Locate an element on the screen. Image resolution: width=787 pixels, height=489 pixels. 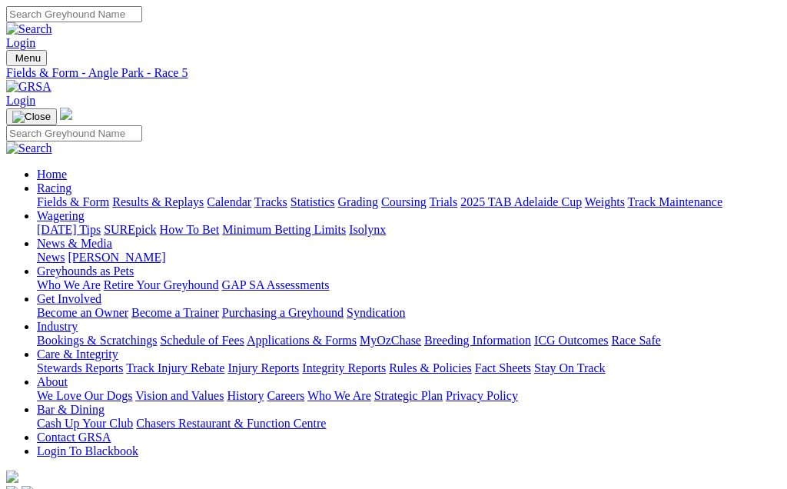
a: Retire Your Greyhound is located at coordinates (161, 284).